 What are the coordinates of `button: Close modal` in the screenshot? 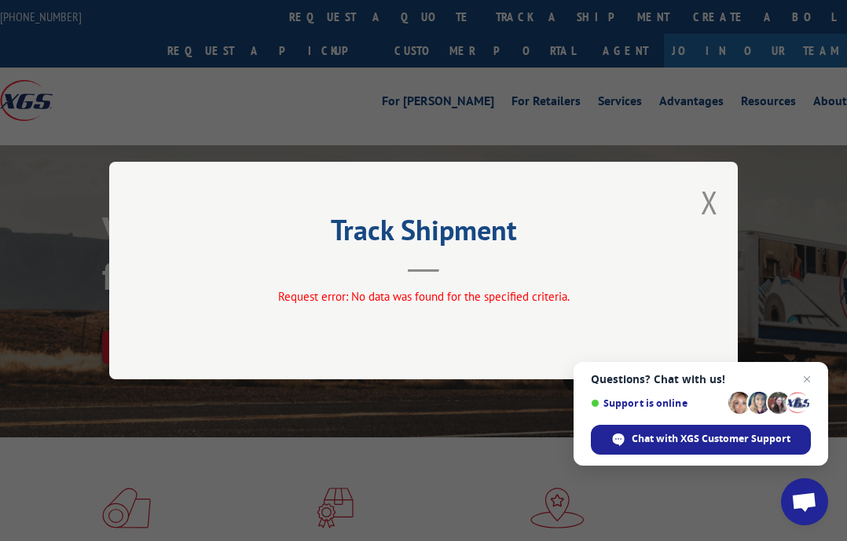 It's located at (710, 202).